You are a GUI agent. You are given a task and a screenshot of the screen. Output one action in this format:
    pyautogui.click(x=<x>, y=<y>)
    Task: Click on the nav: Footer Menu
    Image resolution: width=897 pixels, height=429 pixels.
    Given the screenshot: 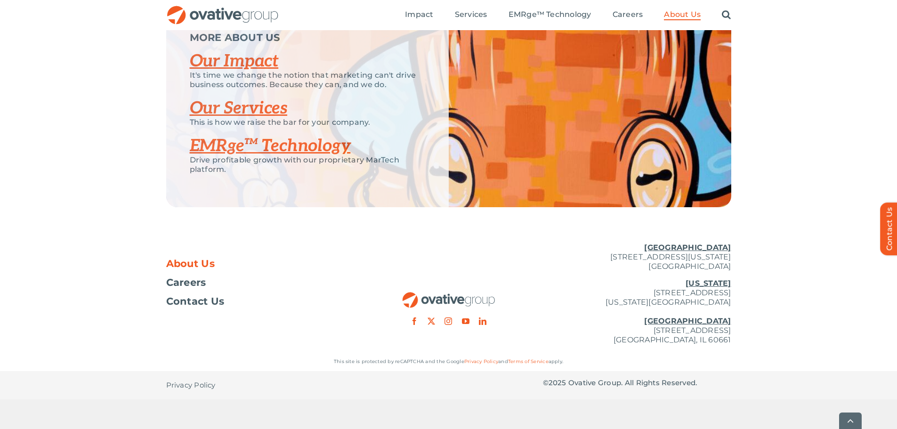 What is the action you would take?
    pyautogui.click(x=260, y=283)
    